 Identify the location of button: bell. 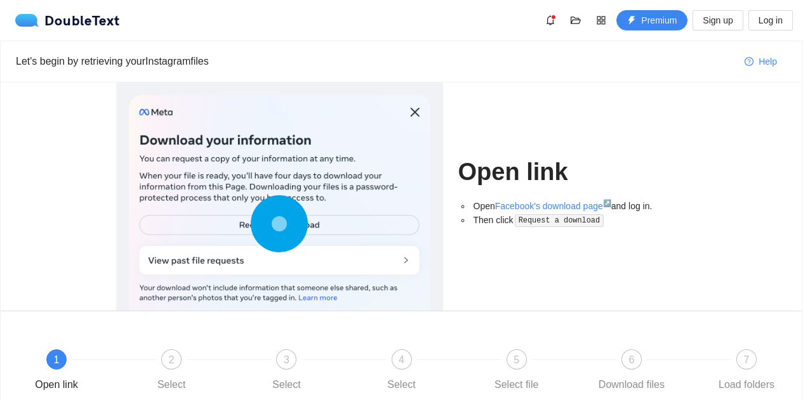
(550, 20).